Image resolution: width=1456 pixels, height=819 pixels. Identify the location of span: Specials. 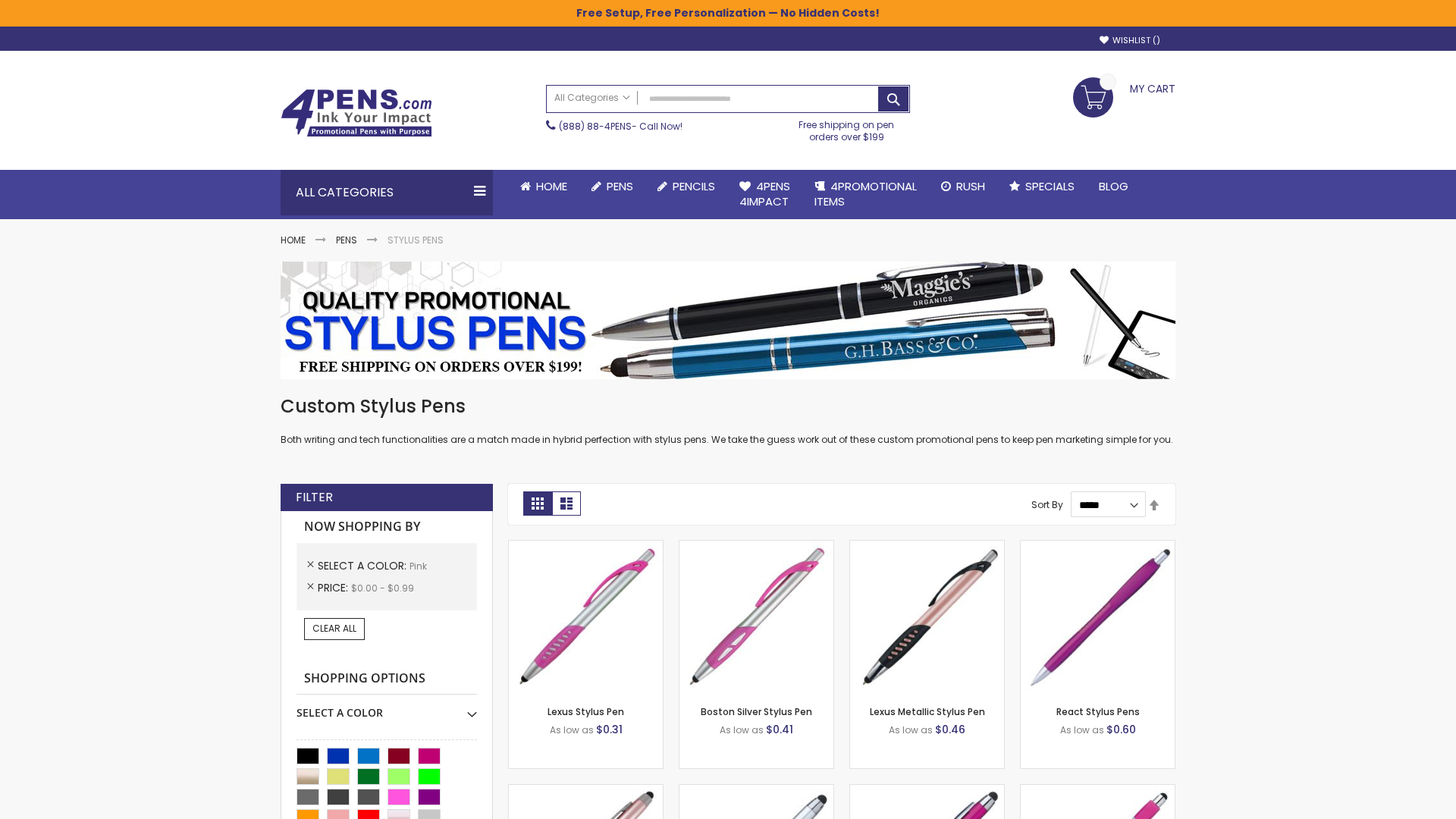
(1049, 186).